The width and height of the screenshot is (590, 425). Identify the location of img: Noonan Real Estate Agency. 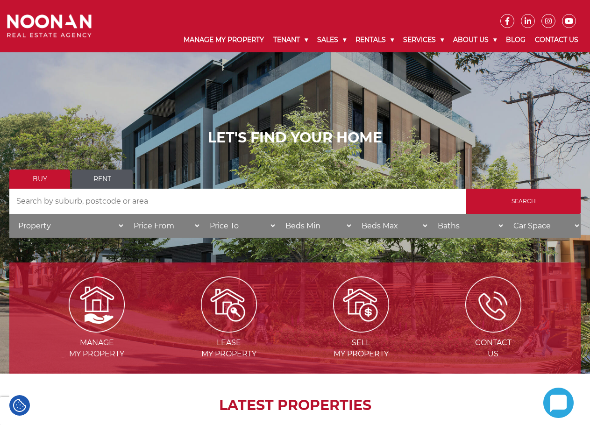
(49, 26).